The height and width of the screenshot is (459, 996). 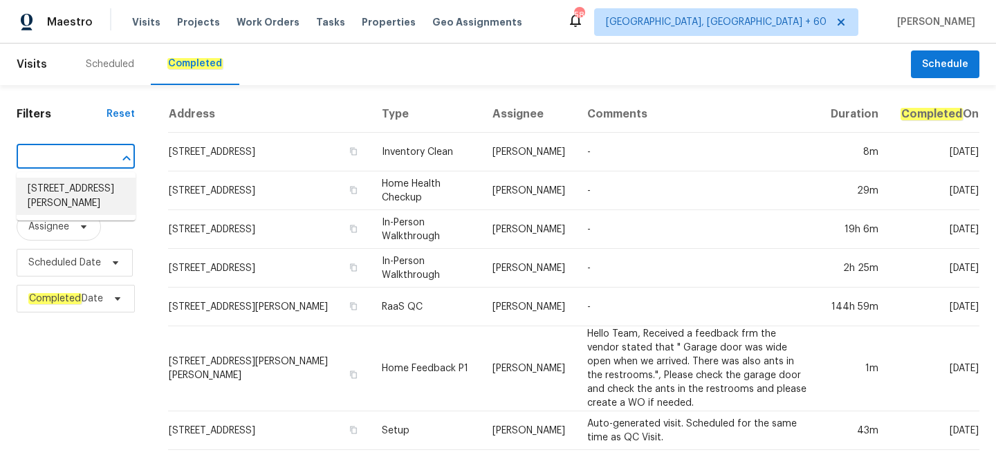 What do you see at coordinates (477, 22) in the screenshot?
I see `span: Geo Assignments` at bounding box center [477, 22].